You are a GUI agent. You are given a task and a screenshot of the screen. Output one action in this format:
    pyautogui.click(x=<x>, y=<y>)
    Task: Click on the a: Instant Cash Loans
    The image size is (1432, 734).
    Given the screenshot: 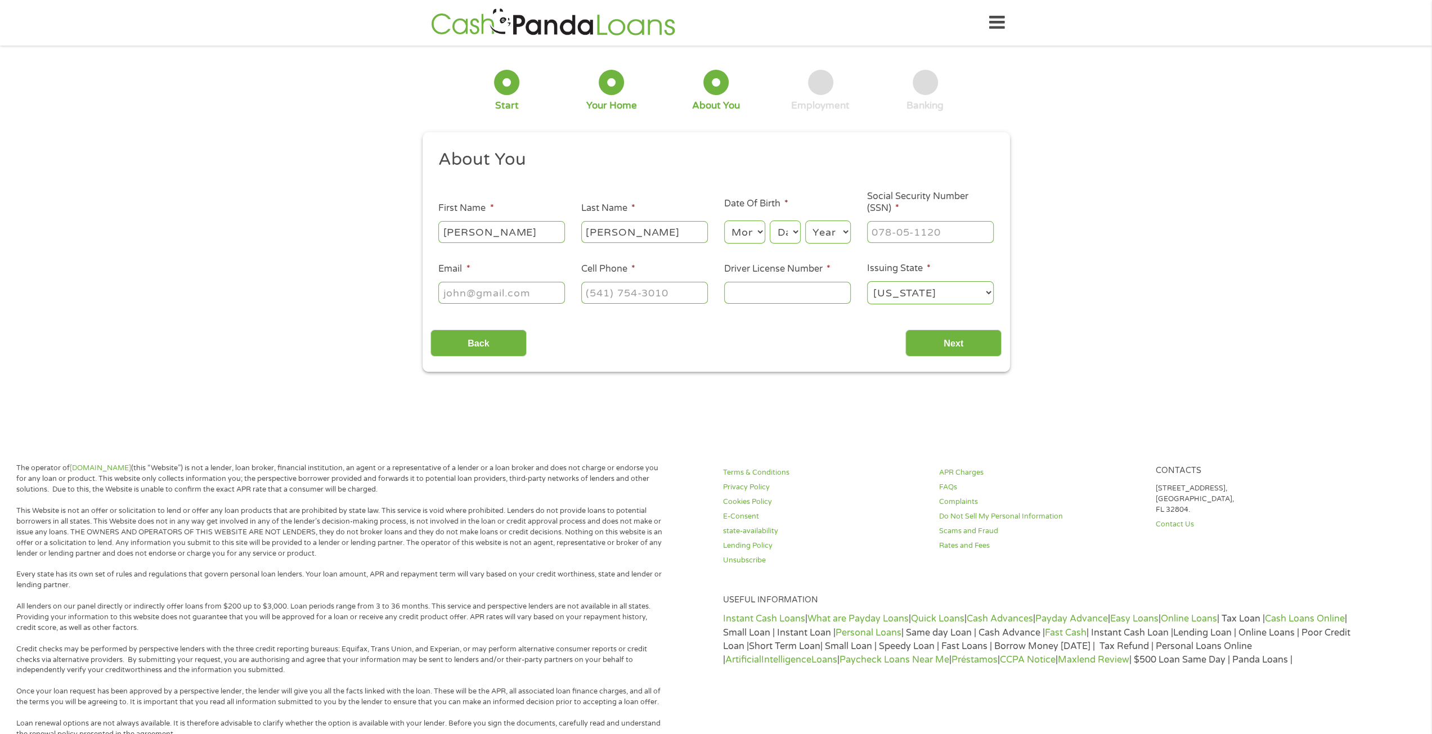 What is the action you would take?
    pyautogui.click(x=764, y=619)
    